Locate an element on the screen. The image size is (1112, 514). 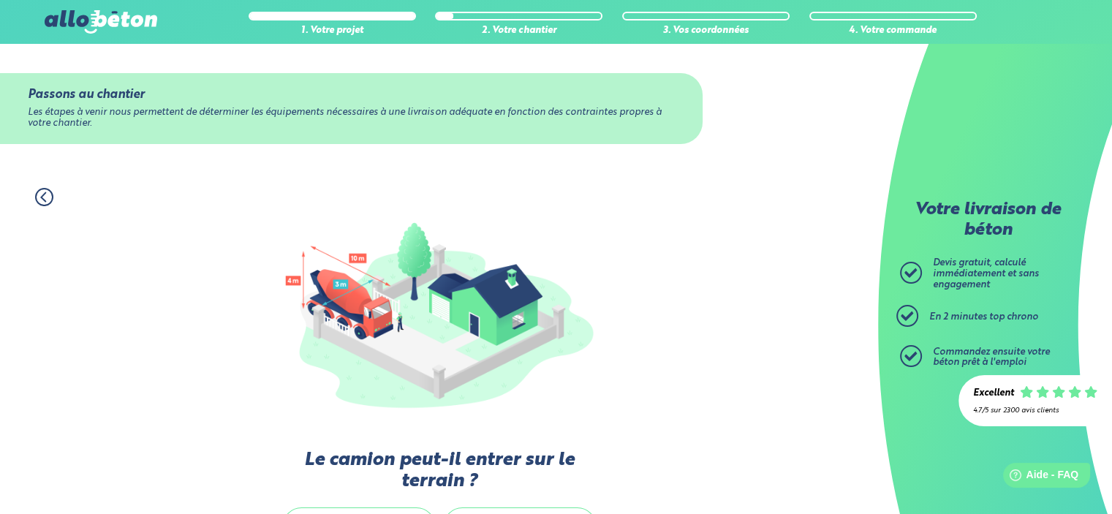
img: allobéton is located at coordinates (101, 22).